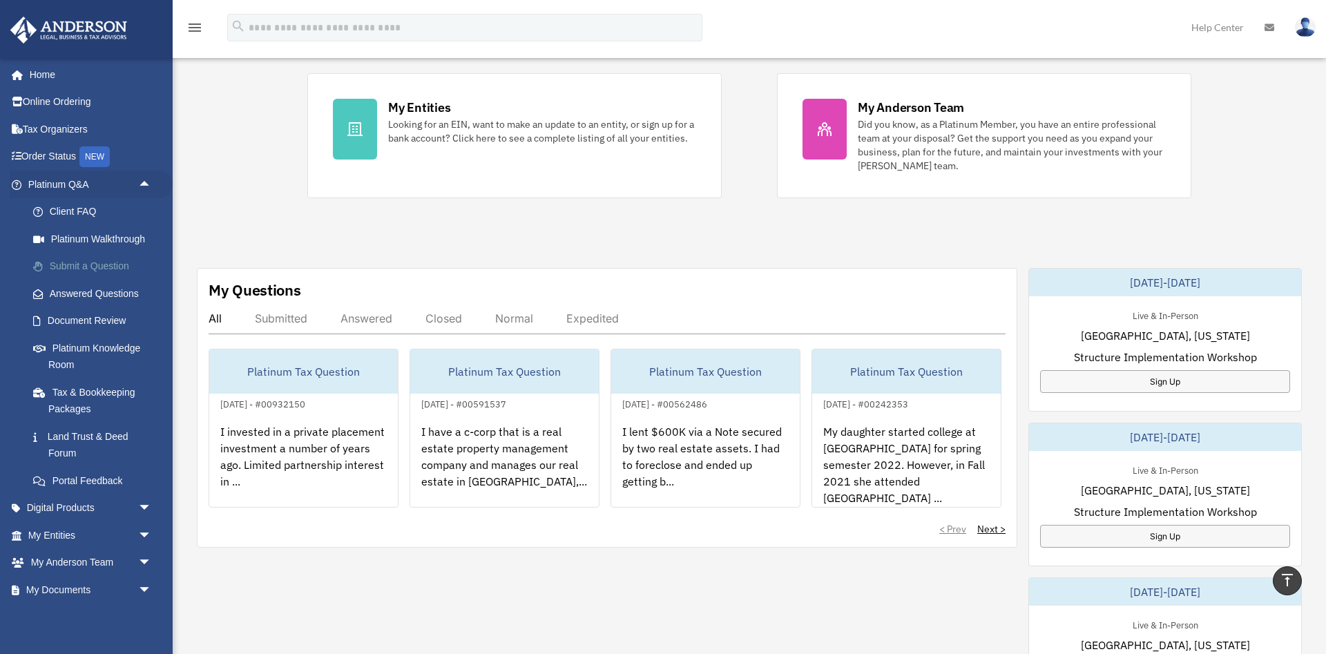  What do you see at coordinates (419, 107) in the screenshot?
I see `div: My Entities` at bounding box center [419, 107].